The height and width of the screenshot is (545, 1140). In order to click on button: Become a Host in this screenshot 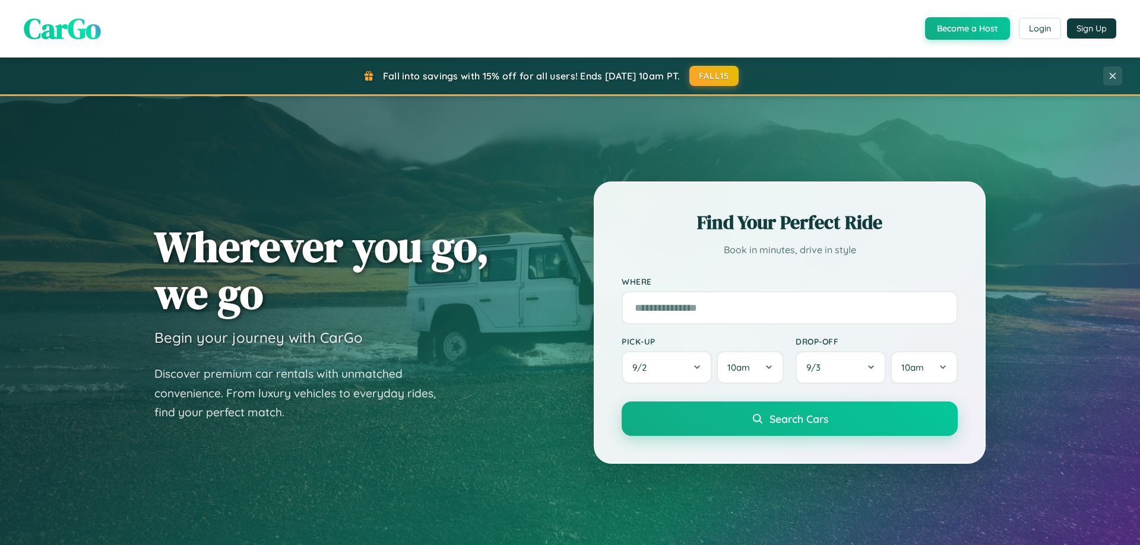, I will do `click(967, 28)`.